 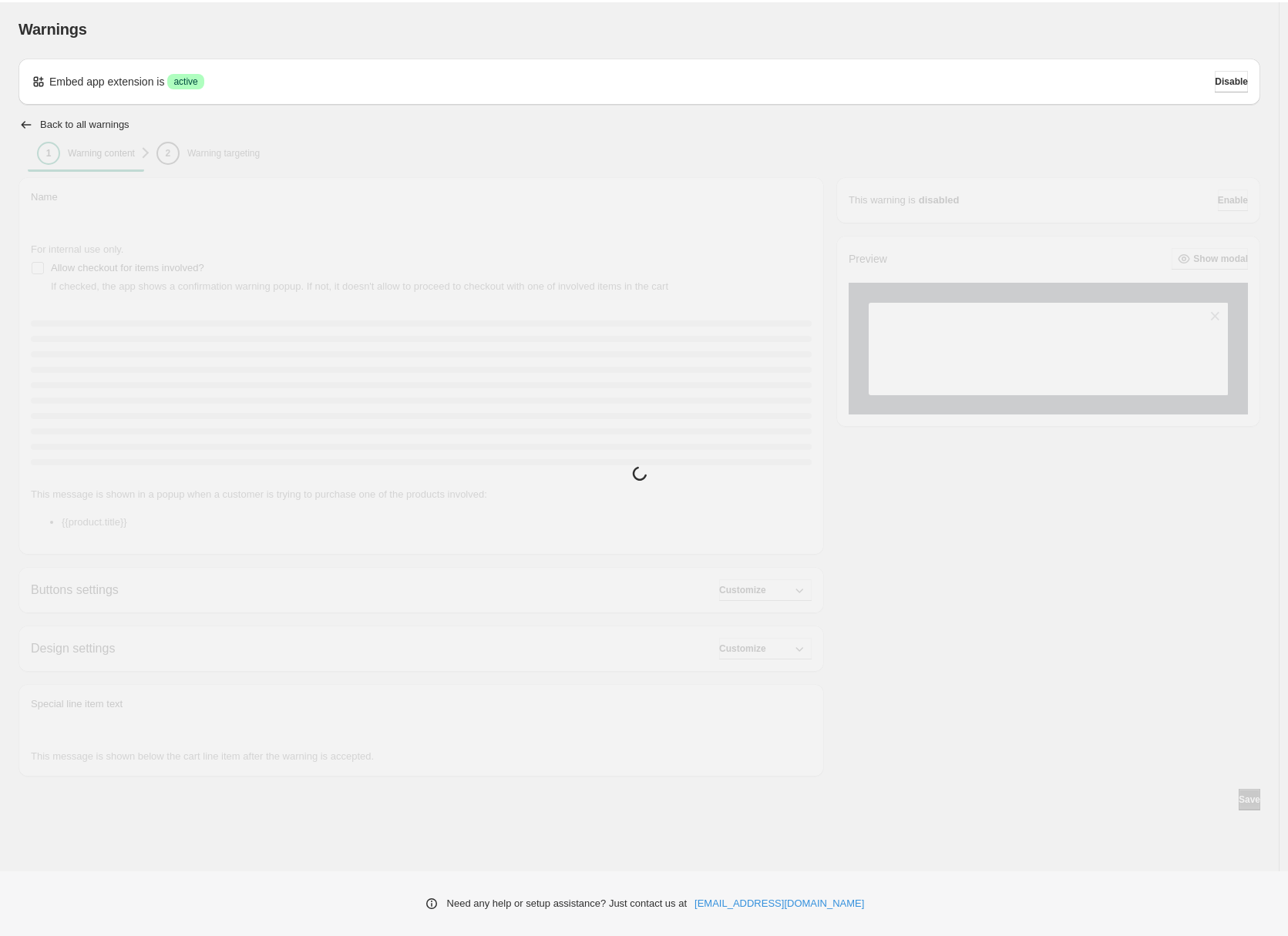 I want to click on h2: Back to all warnings, so click(x=85, y=124).